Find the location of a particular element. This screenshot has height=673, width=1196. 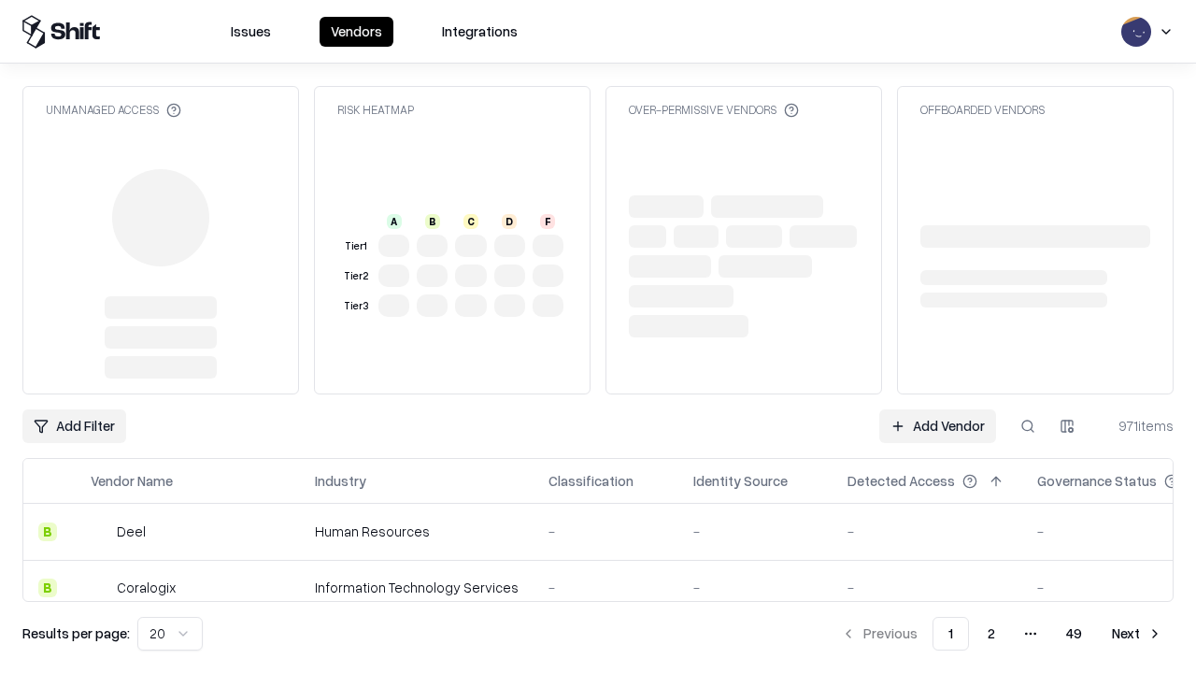

div: Detected Access is located at coordinates (901, 480).